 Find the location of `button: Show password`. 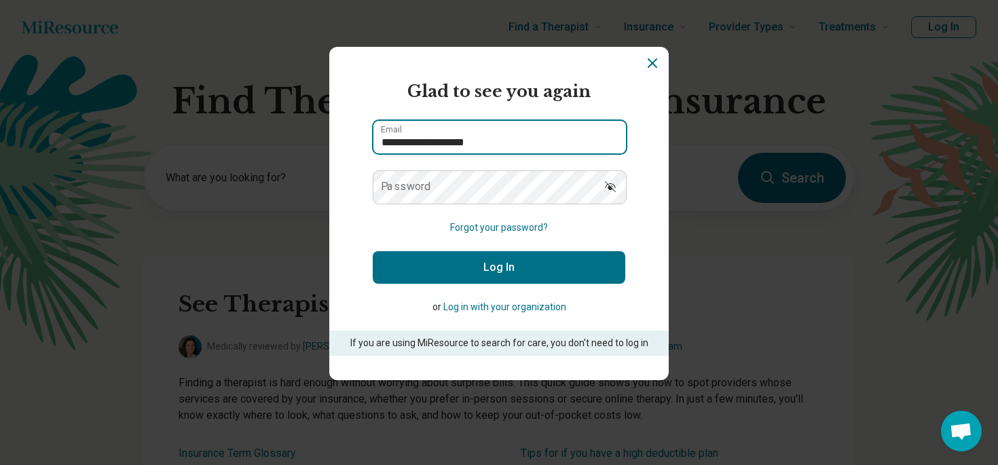

button: Show password is located at coordinates (611, 187).